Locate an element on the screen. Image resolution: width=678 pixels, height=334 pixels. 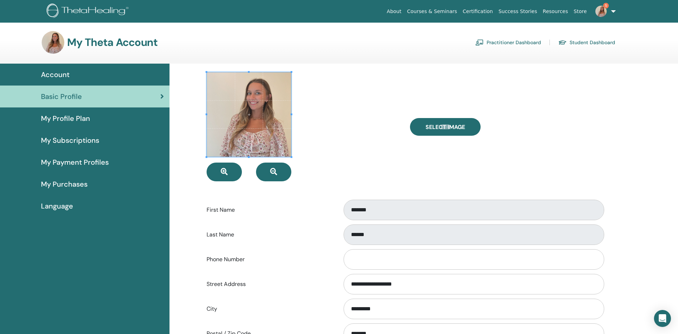
label: Street Address is located at coordinates (269, 284).